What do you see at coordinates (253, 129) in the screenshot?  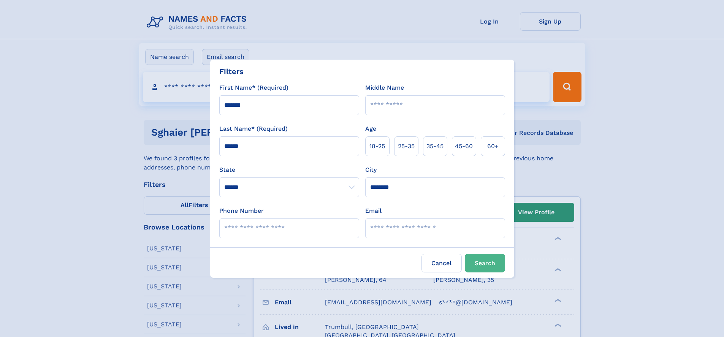 I see `label: Last Name* (Required)` at bounding box center [253, 129].